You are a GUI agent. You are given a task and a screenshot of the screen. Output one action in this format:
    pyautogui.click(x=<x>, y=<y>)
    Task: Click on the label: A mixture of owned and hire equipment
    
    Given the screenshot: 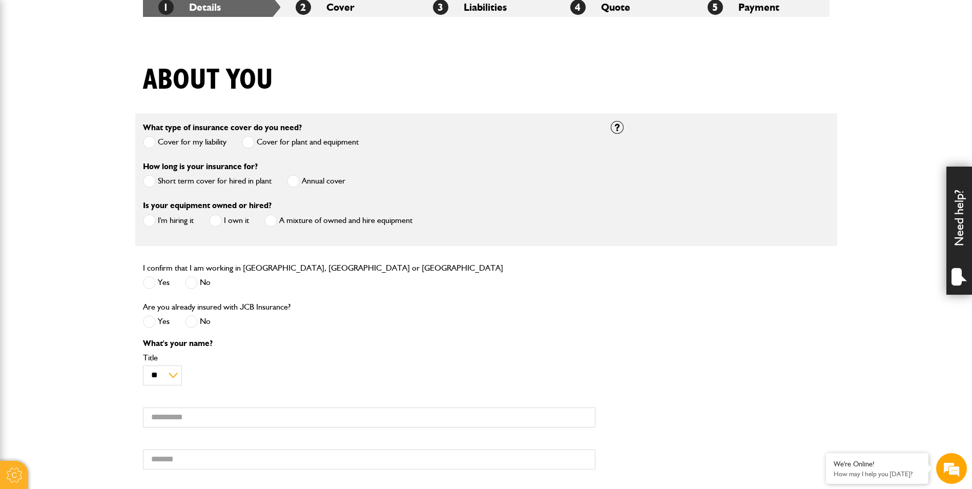 What is the action you would take?
    pyautogui.click(x=338, y=220)
    